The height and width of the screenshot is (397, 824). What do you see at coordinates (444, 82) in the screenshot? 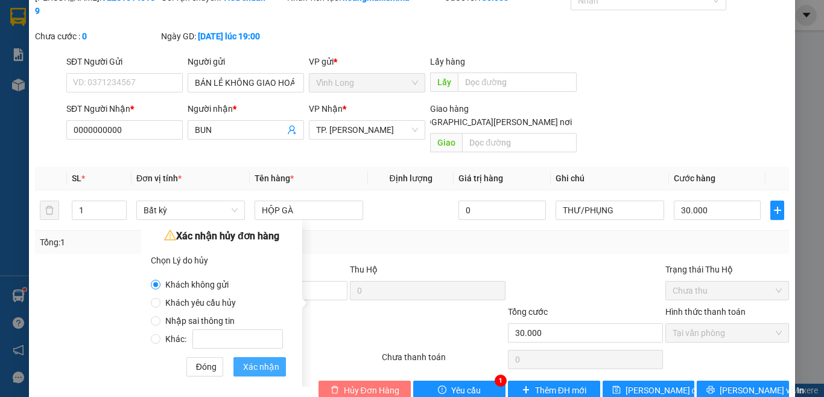
I see `span: Lấy` at bounding box center [444, 82].